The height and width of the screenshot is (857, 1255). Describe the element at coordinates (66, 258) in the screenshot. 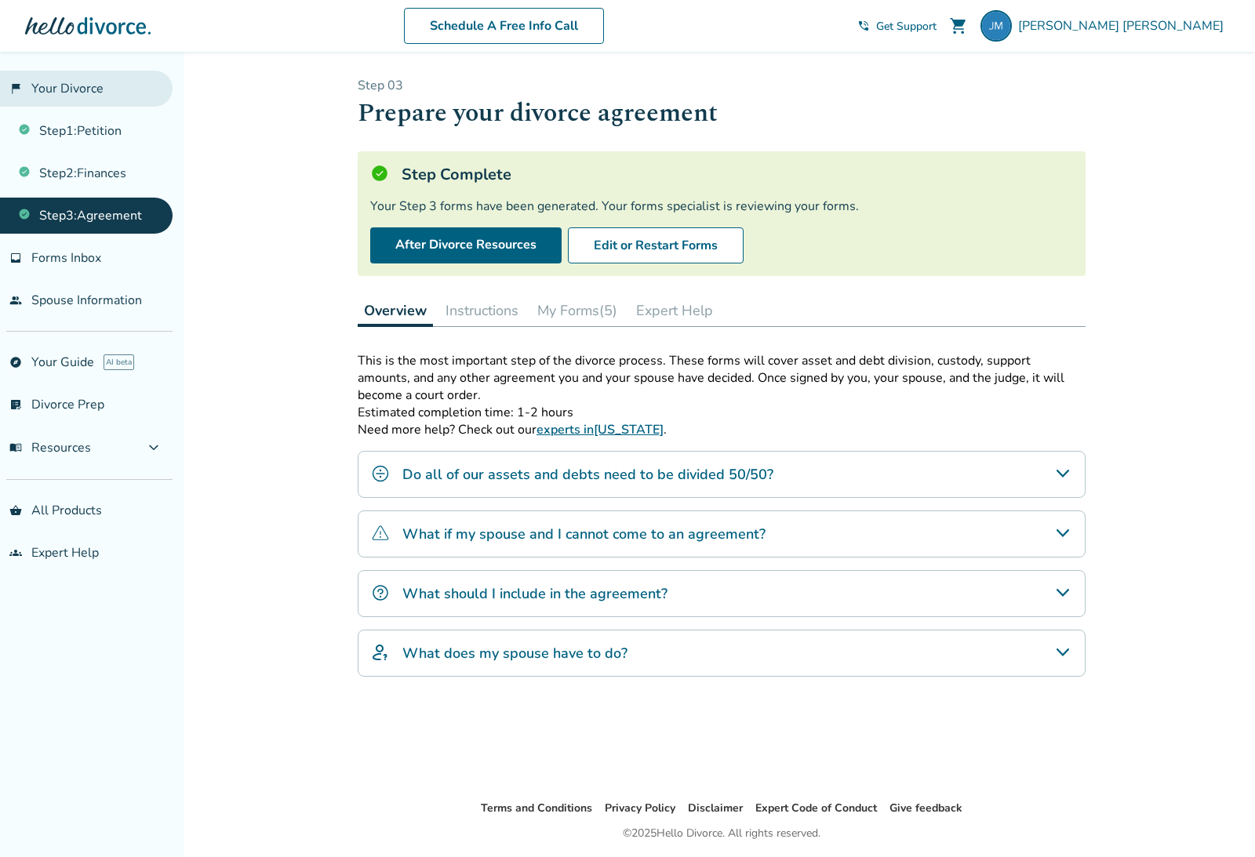

I see `span: Forms Inbox` at that location.